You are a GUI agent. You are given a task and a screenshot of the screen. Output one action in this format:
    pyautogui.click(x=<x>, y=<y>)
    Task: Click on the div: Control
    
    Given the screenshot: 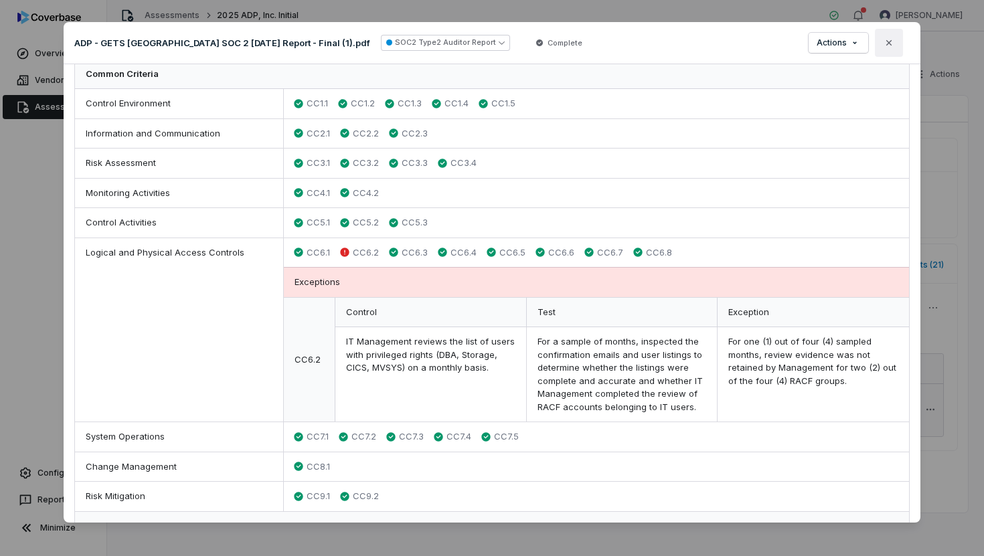 What is the action you would take?
    pyautogui.click(x=431, y=313)
    